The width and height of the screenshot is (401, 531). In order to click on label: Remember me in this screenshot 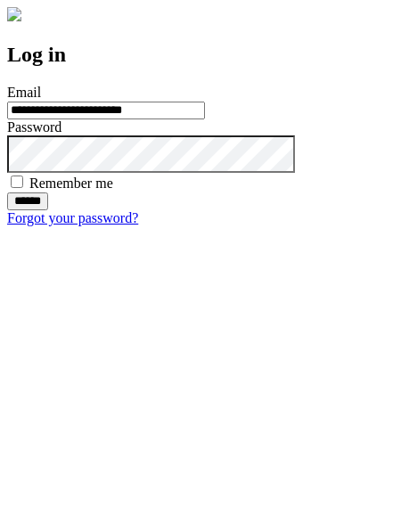, I will do `click(71, 183)`.